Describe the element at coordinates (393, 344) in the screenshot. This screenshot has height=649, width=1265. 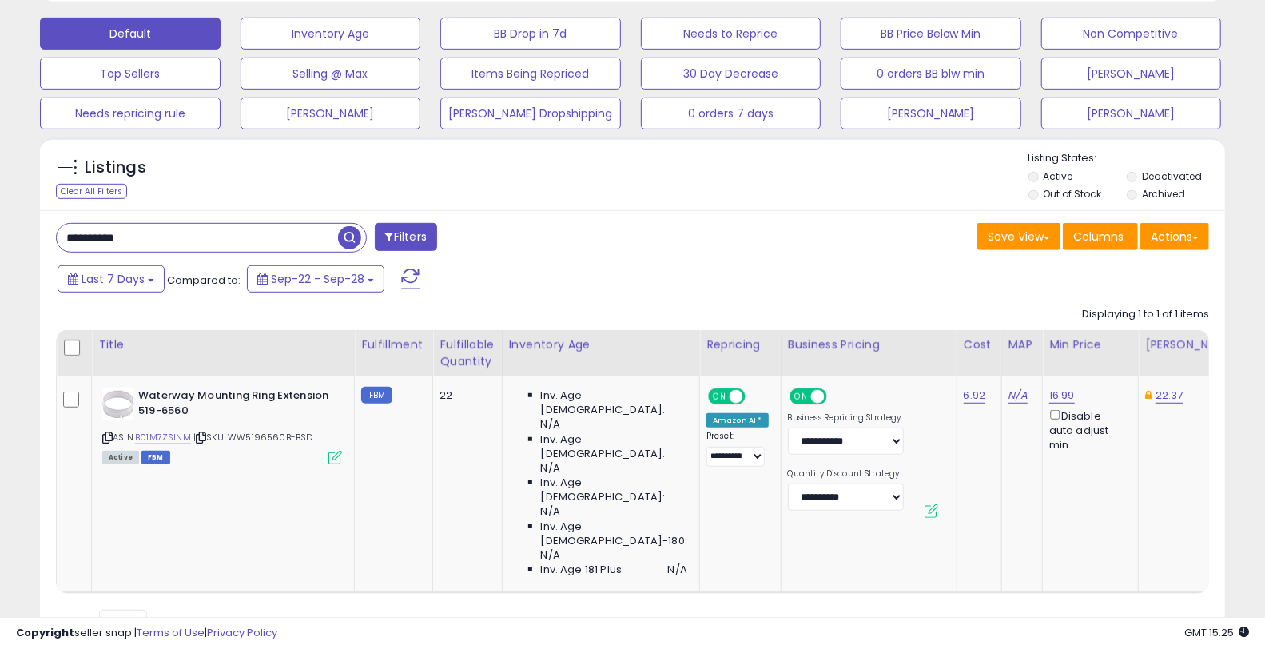
I see `div: Fulfillment` at that location.